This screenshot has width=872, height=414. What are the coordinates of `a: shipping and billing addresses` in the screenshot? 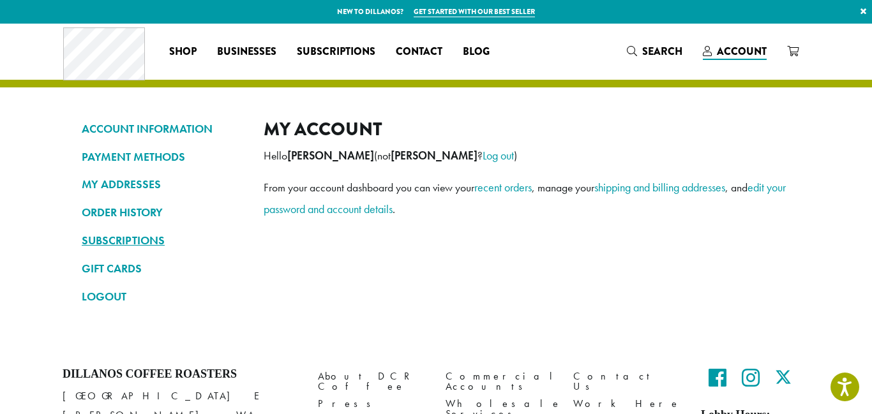 It's located at (659, 187).